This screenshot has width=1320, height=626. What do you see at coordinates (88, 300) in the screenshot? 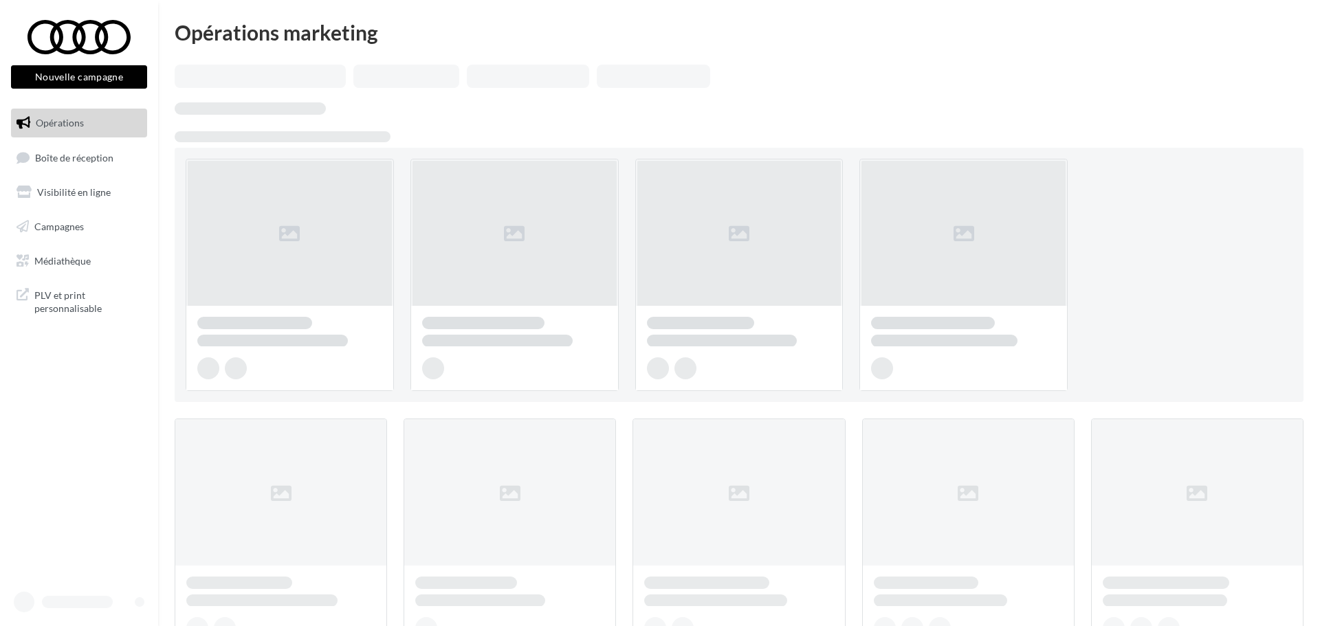
I see `span: PLV et print personnalisable` at bounding box center [88, 300].